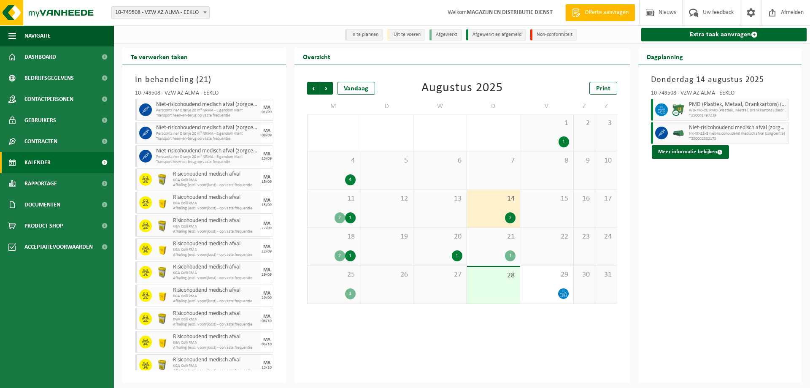 This screenshot has width=810, height=388. What do you see at coordinates (546, 199) in the screenshot?
I see `span: 15` at bounding box center [546, 199].